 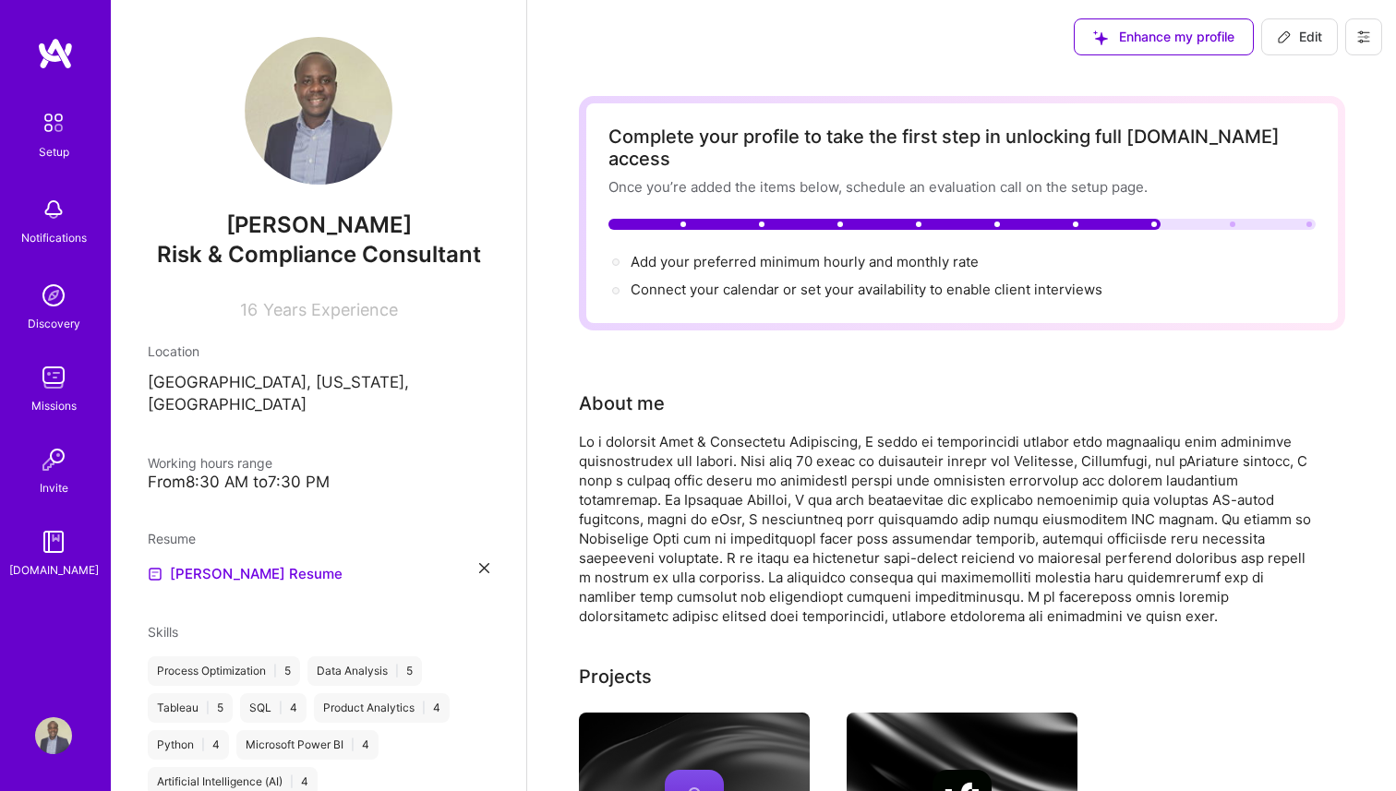 I want to click on img: bell, so click(x=54, y=210).